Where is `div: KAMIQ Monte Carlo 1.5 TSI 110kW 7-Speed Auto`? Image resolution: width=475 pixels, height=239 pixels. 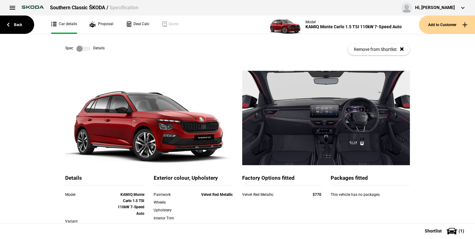 div: KAMIQ Monte Carlo 1.5 TSI 110kW 7-Speed Auto is located at coordinates (354, 27).